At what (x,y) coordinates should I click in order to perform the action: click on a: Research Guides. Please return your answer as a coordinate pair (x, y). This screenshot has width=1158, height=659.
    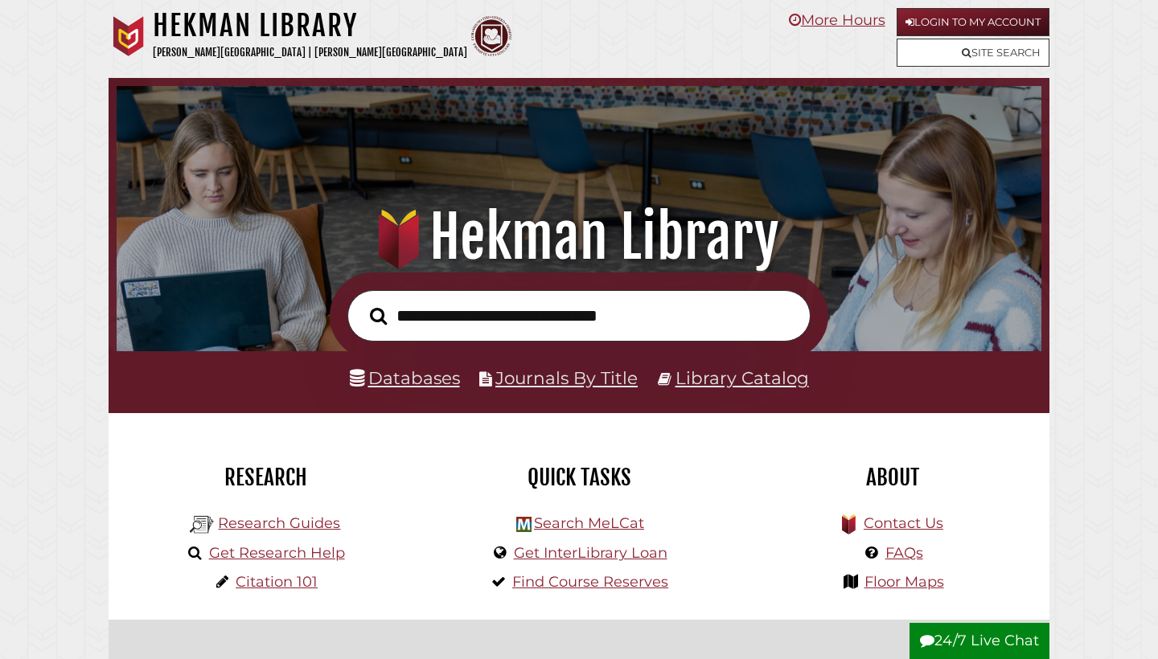
    Looking at the image, I should click on (279, 523).